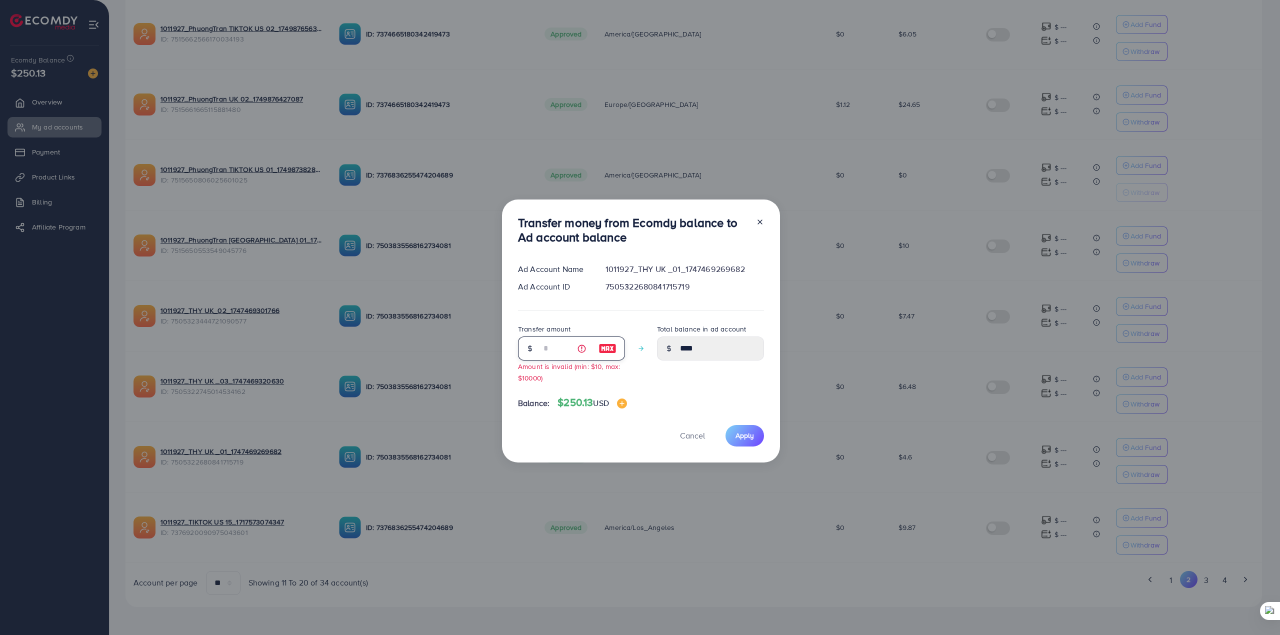 The height and width of the screenshot is (635, 1280). What do you see at coordinates (633, 230) in the screenshot?
I see `h3: Transfer money from Ecomdy balance to Ad account balance` at bounding box center [633, 230].